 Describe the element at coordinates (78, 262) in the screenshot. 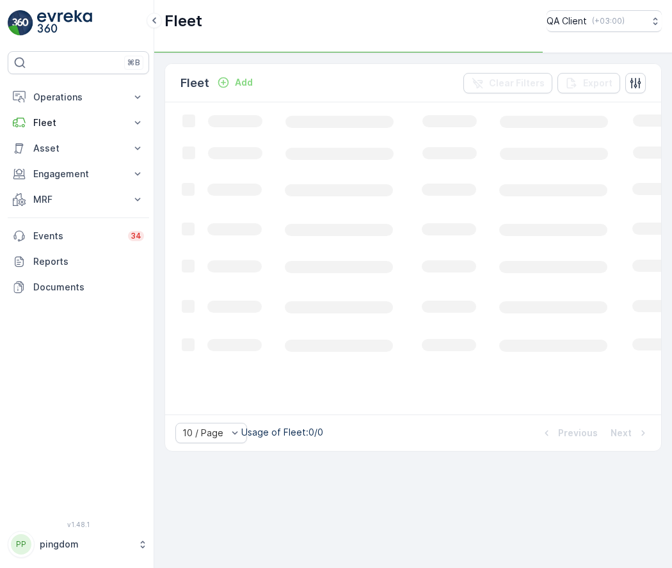

I see `a: Reports` at that location.